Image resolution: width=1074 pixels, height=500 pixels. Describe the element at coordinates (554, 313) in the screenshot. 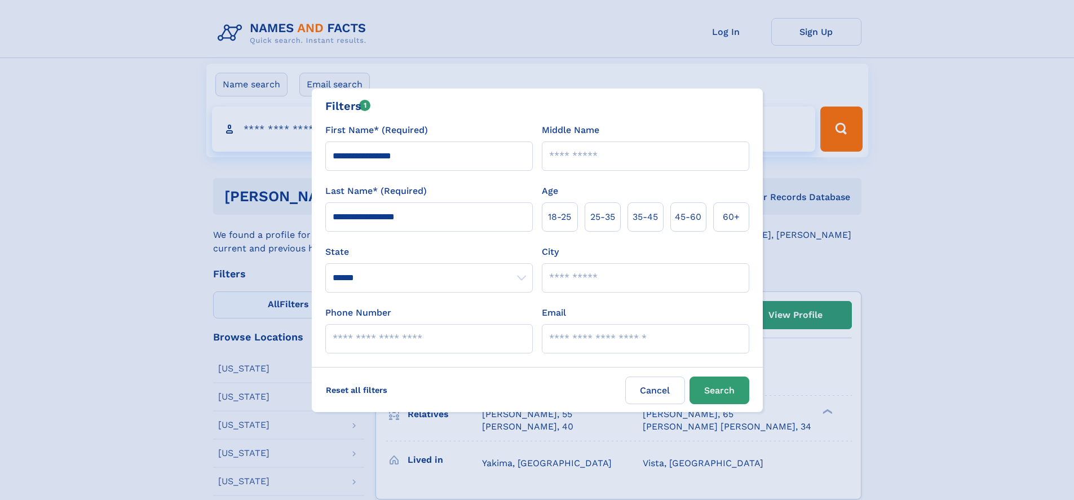

I see `label: Email` at that location.